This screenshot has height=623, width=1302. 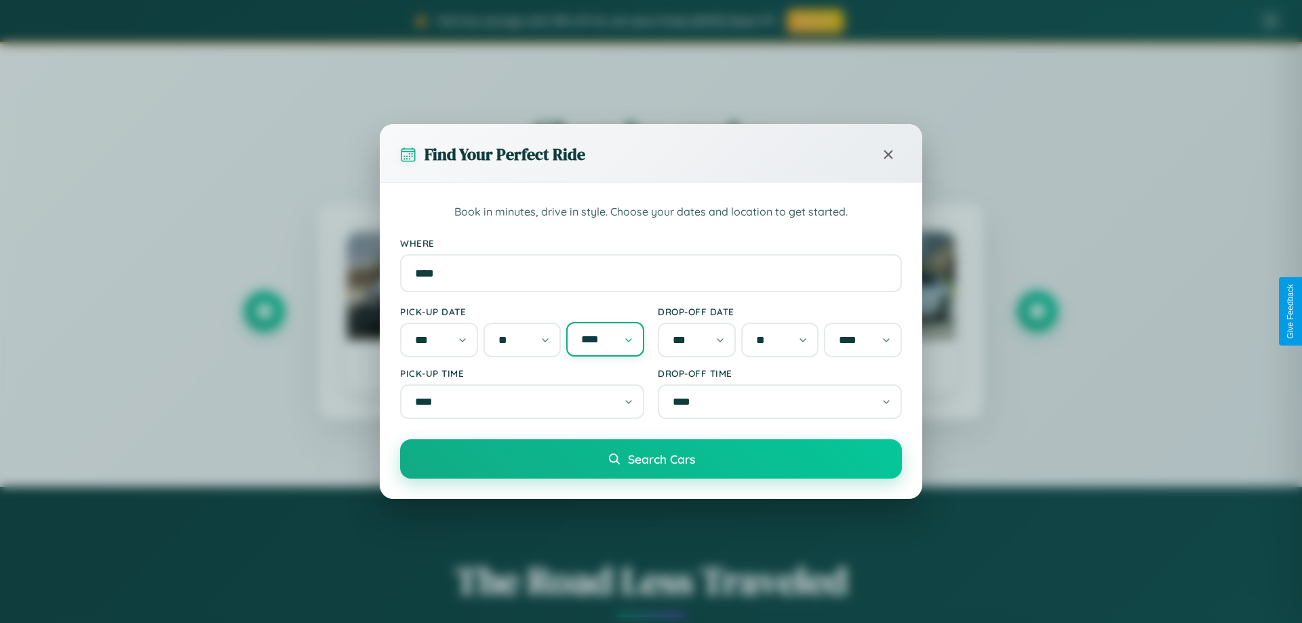 What do you see at coordinates (651, 243) in the screenshot?
I see `label: Where` at bounding box center [651, 243].